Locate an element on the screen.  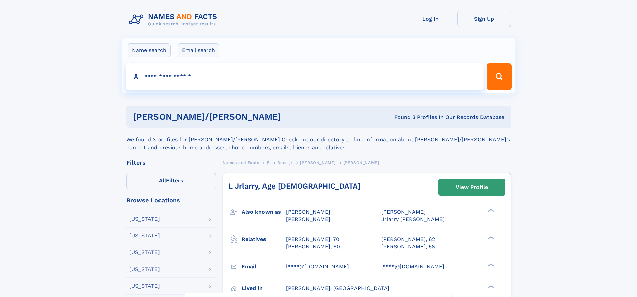
img: Logo Names and Facts is located at coordinates (175, 20).